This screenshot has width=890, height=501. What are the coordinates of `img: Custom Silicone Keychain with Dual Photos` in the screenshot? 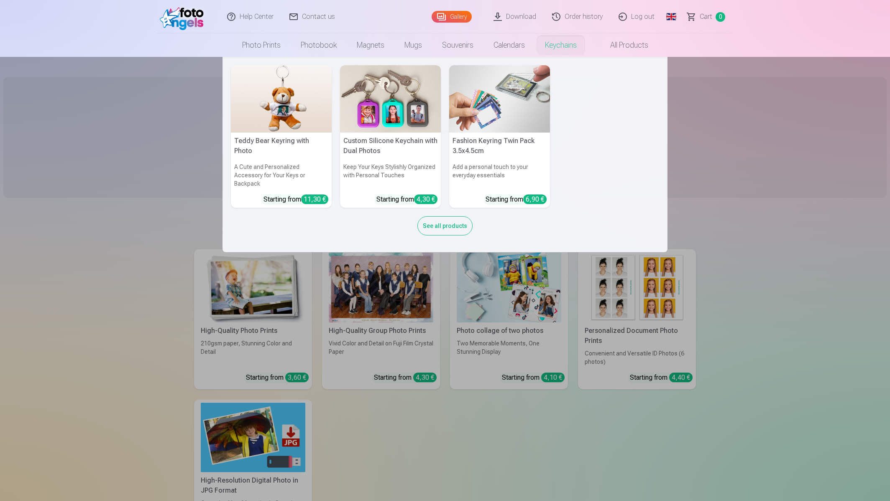 It's located at (390, 99).